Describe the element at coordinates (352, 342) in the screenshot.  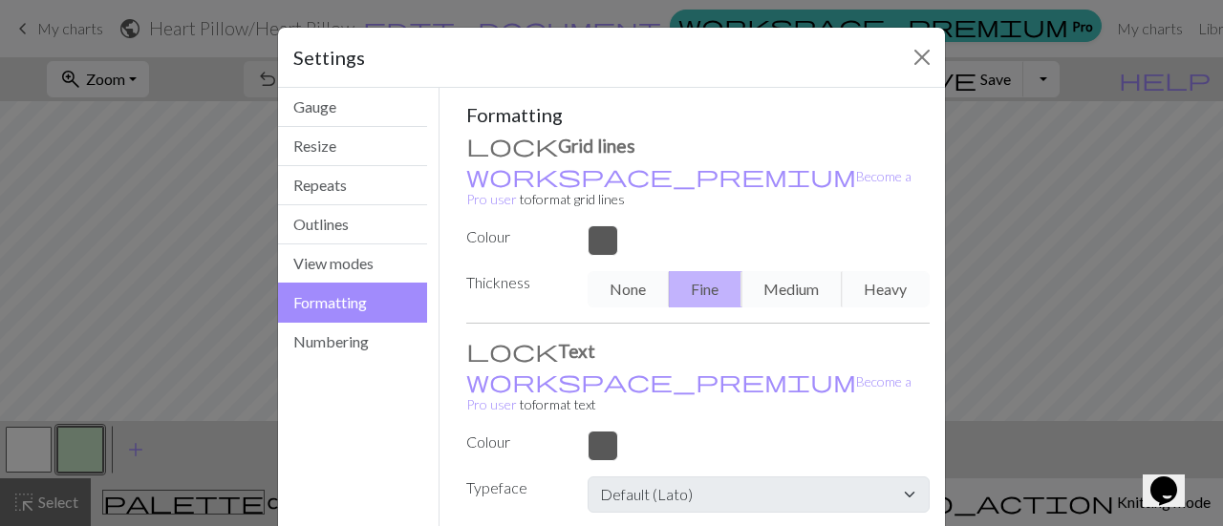
I see `button: Numbering` at that location.